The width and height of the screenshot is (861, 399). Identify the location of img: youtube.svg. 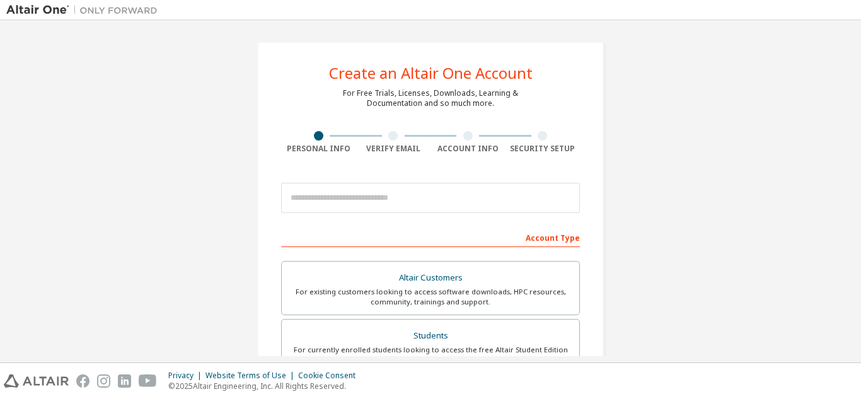
(148, 381).